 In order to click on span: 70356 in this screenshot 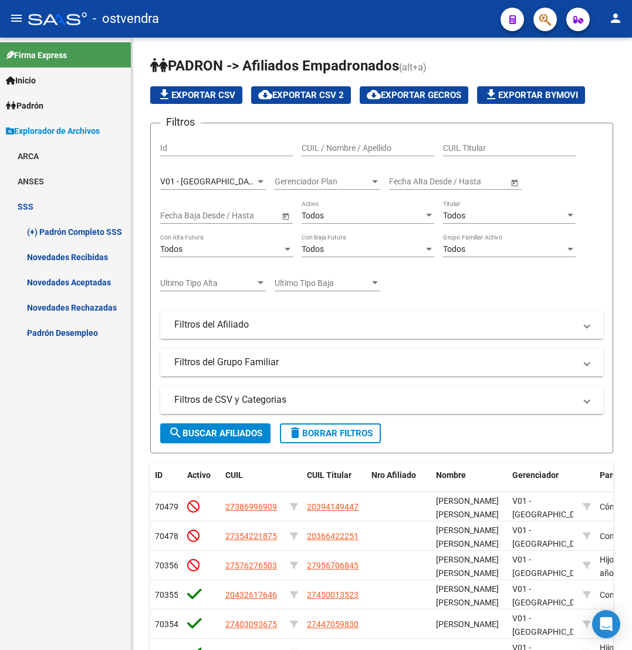, I will do `click(167, 565)`.